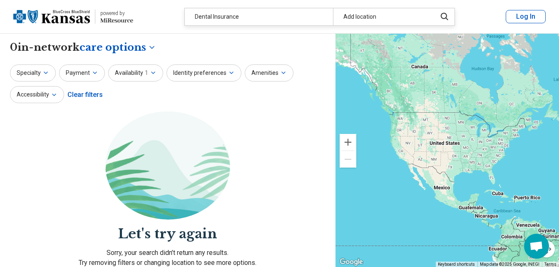 Image resolution: width=559 pixels, height=267 pixels. What do you see at coordinates (136, 73) in the screenshot?
I see `button: Availability1` at bounding box center [136, 73].